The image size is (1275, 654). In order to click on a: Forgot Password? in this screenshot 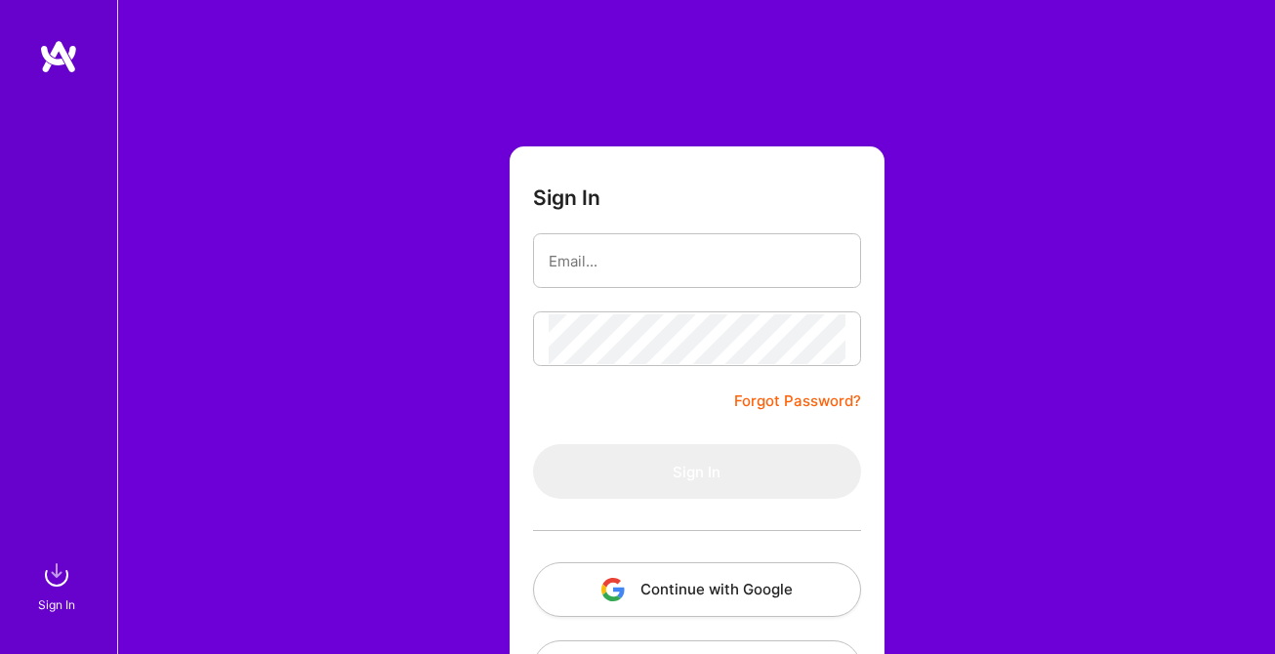, I will do `click(798, 401)`.